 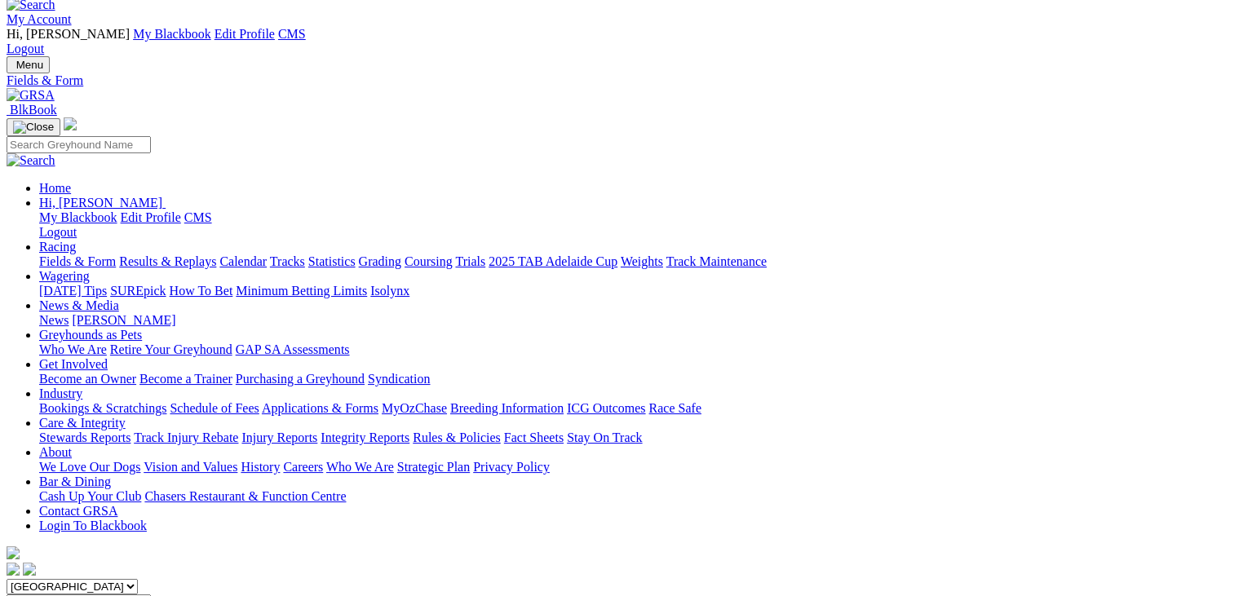 I want to click on a: Strategic Plan, so click(x=433, y=467).